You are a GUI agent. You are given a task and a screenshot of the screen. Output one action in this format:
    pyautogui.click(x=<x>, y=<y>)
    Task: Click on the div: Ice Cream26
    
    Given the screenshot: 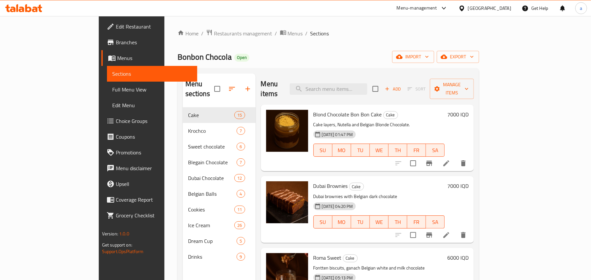 What is the action you would take?
    pyautogui.click(x=219, y=225)
    